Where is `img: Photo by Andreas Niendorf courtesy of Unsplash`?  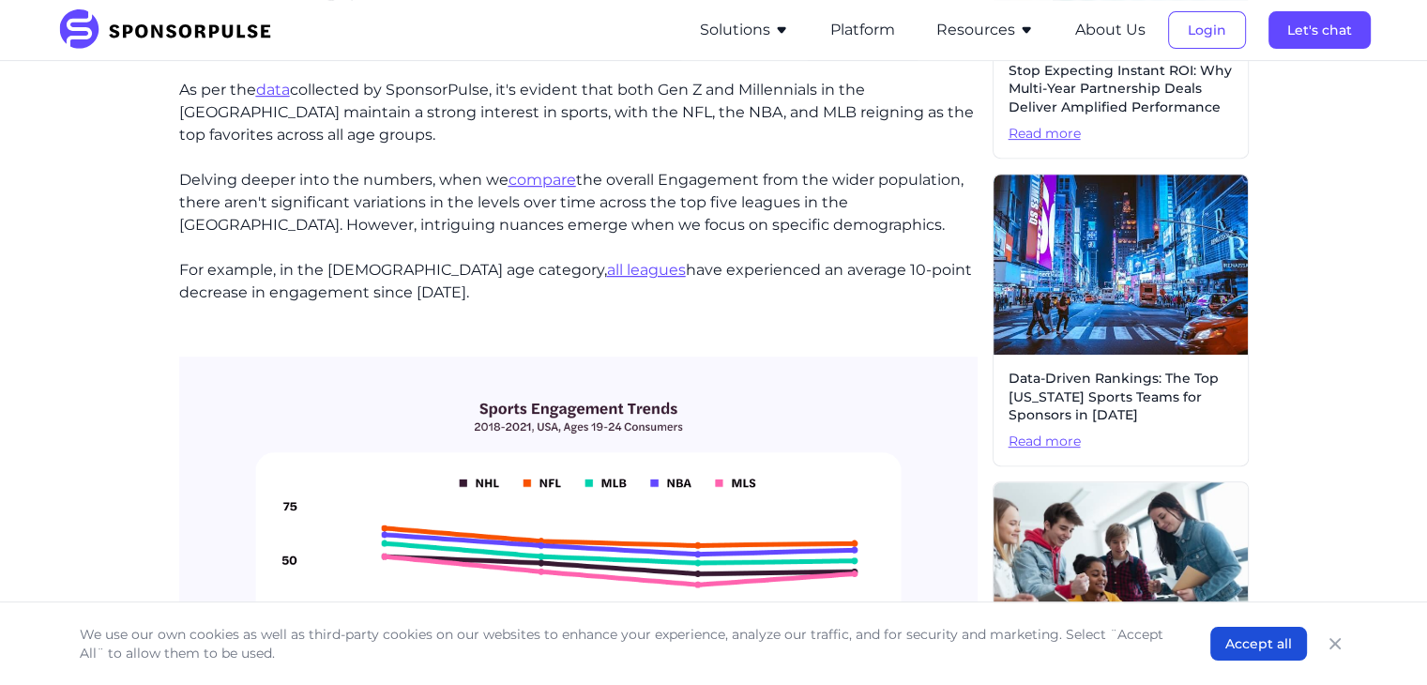 img: Photo by Andreas Niendorf courtesy of Unsplash is located at coordinates (1121, 265).